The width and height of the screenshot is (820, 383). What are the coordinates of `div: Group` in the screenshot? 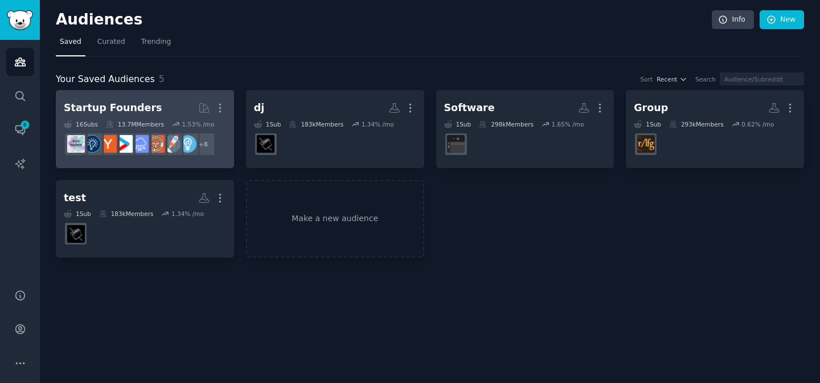 It's located at (651, 108).